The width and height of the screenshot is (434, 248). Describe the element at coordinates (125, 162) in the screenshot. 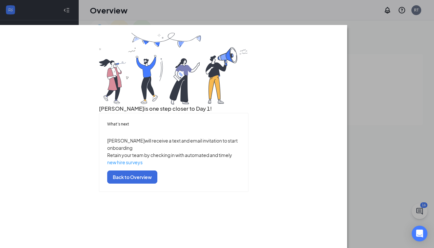

I see `a: new hire surveys` at that location.